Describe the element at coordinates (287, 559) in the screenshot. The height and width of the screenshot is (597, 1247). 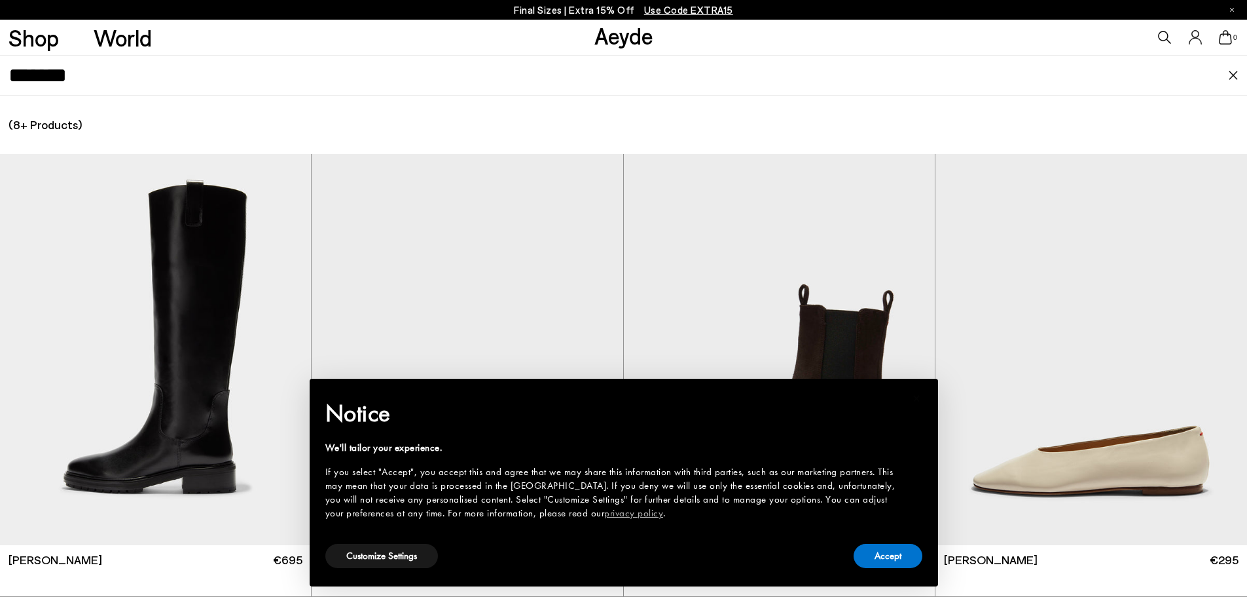
I see `span: €695` at that location.